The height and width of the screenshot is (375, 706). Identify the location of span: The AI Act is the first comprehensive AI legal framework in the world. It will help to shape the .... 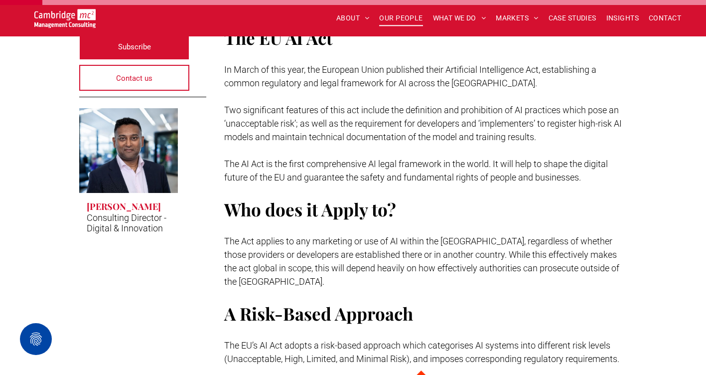
(416, 170).